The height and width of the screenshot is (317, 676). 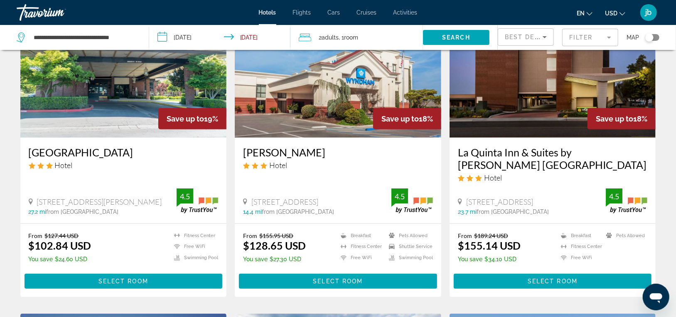 I want to click on a: Hotels, so click(x=268, y=12).